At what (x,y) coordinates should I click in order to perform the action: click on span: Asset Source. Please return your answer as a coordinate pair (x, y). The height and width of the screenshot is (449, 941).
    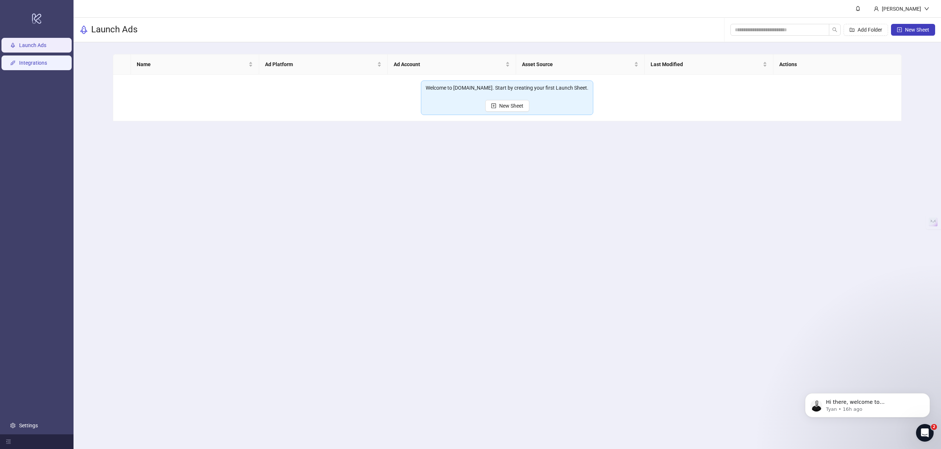
    Looking at the image, I should click on (577, 64).